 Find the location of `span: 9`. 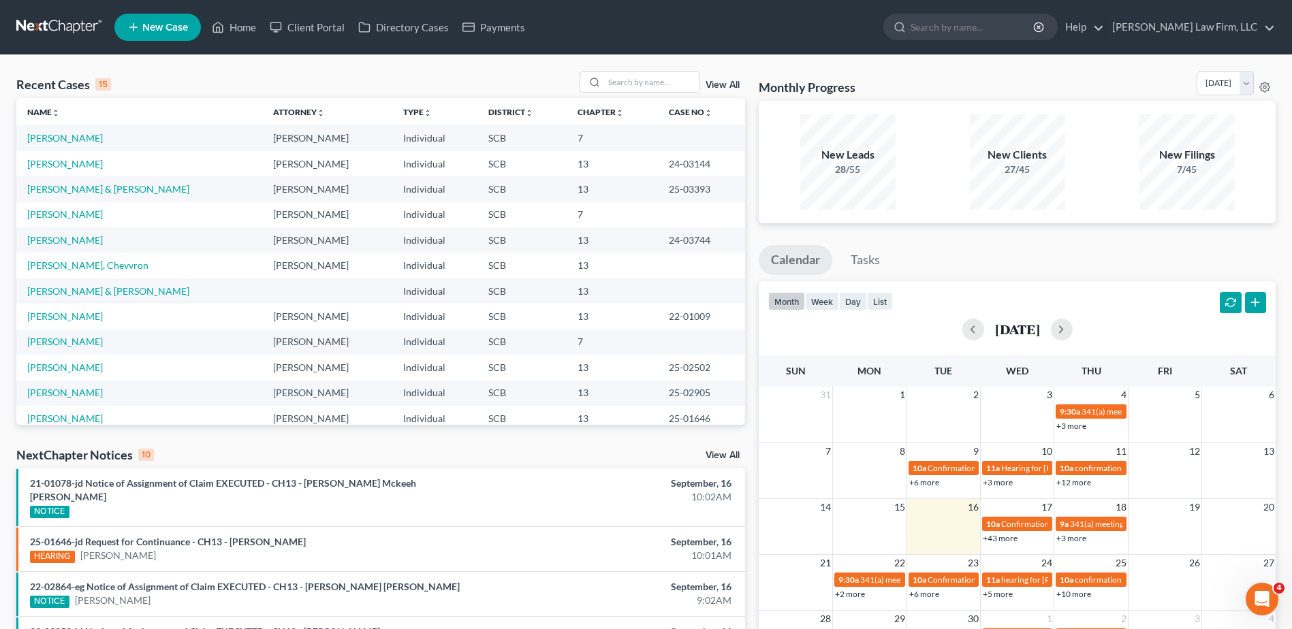

span: 9 is located at coordinates (976, 451).